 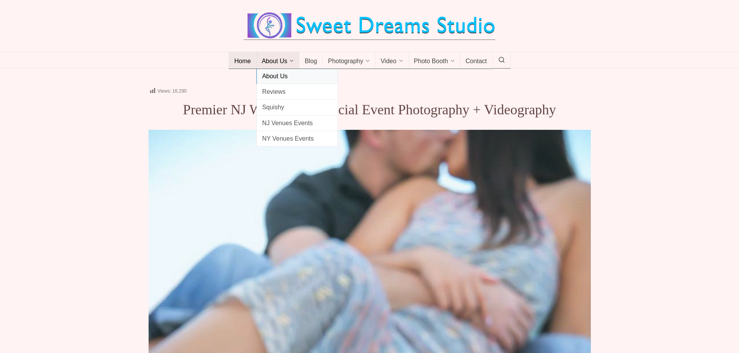 I want to click on span: 16,290, so click(x=179, y=91).